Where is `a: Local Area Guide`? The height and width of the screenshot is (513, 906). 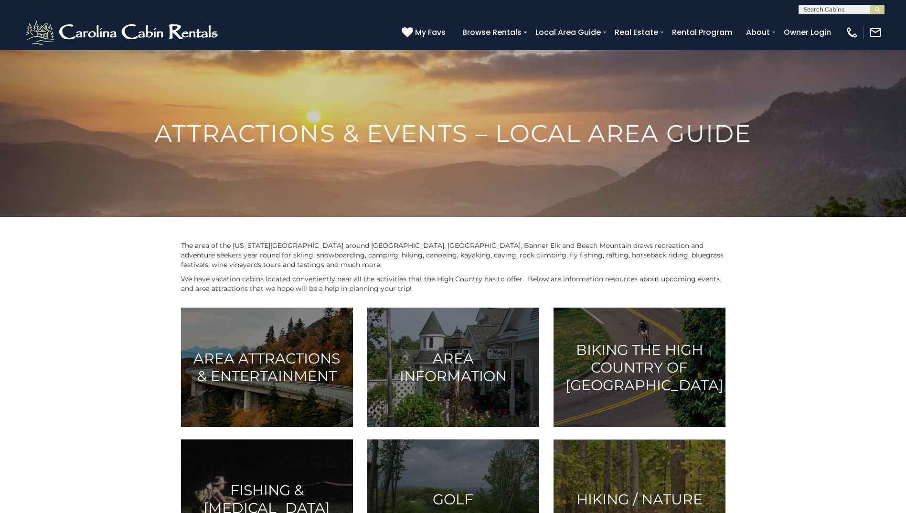 a: Local Area Guide is located at coordinates (568, 32).